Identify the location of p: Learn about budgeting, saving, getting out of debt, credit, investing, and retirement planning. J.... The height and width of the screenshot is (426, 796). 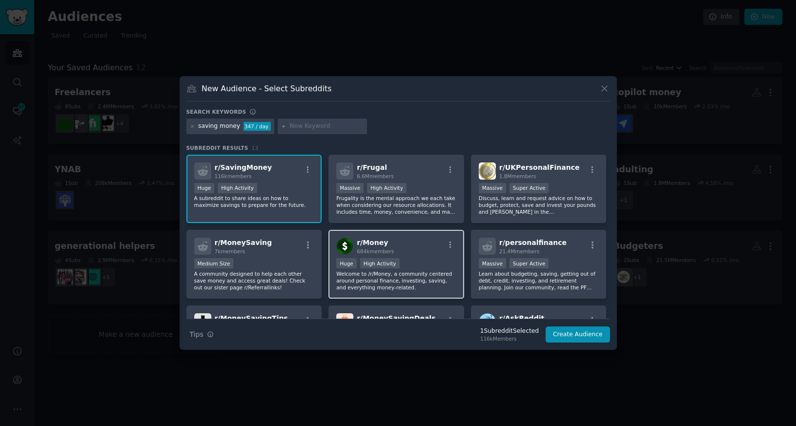
(539, 281).